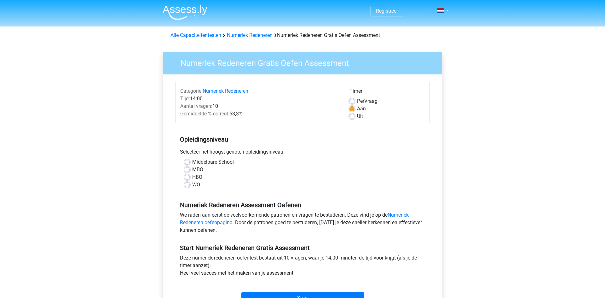 The image size is (605, 298). I want to click on div: Deze numeriek redeneren oefentest bestaat uit 10 vragen, waar je 14:00 minuten de tijd voor krijg..., so click(303, 267).